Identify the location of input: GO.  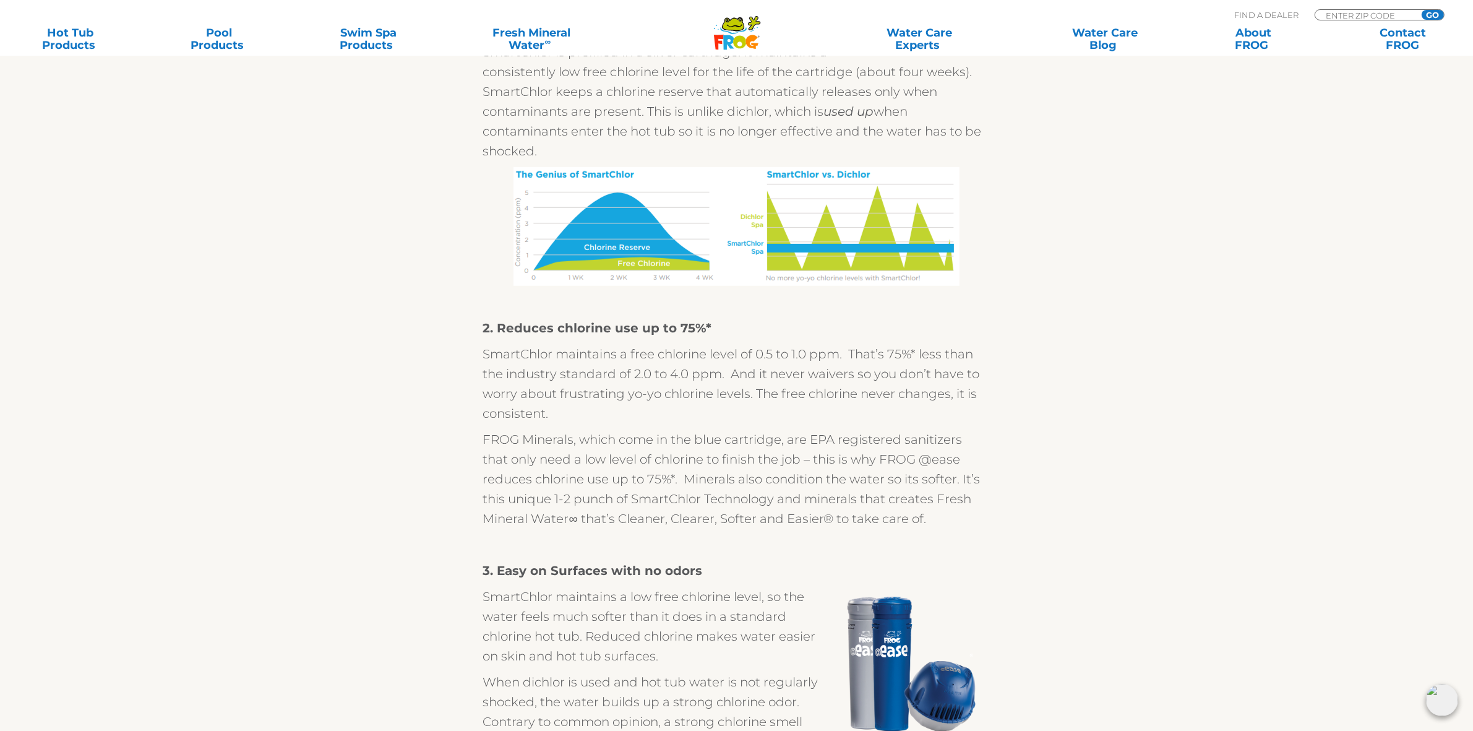
(1433, 15).